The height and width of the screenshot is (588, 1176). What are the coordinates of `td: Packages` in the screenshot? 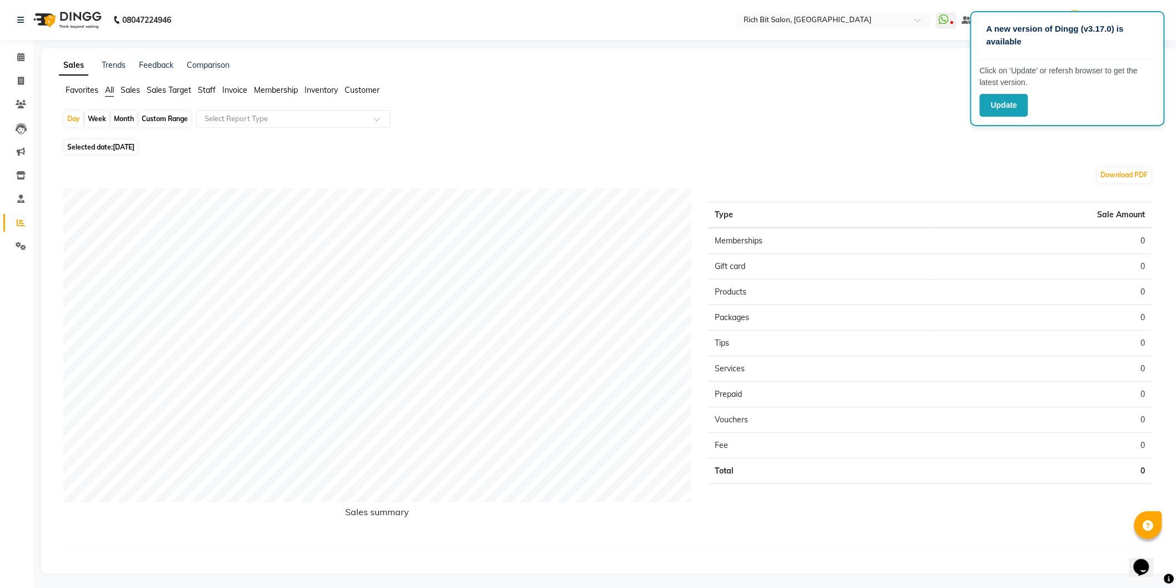 It's located at (818, 318).